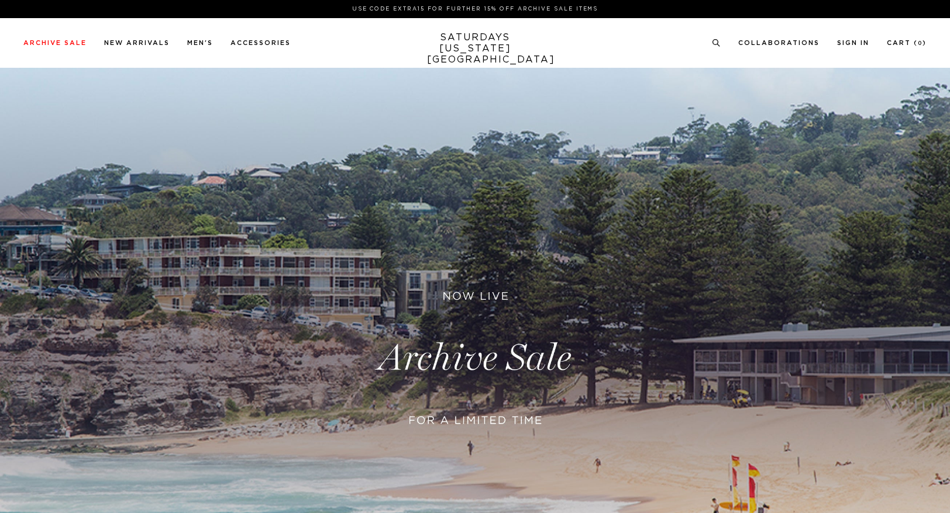 The image size is (950, 513). I want to click on p: Use Code EXTRA15 for Further 15% Off Archive Sale Items, so click(475, 9).